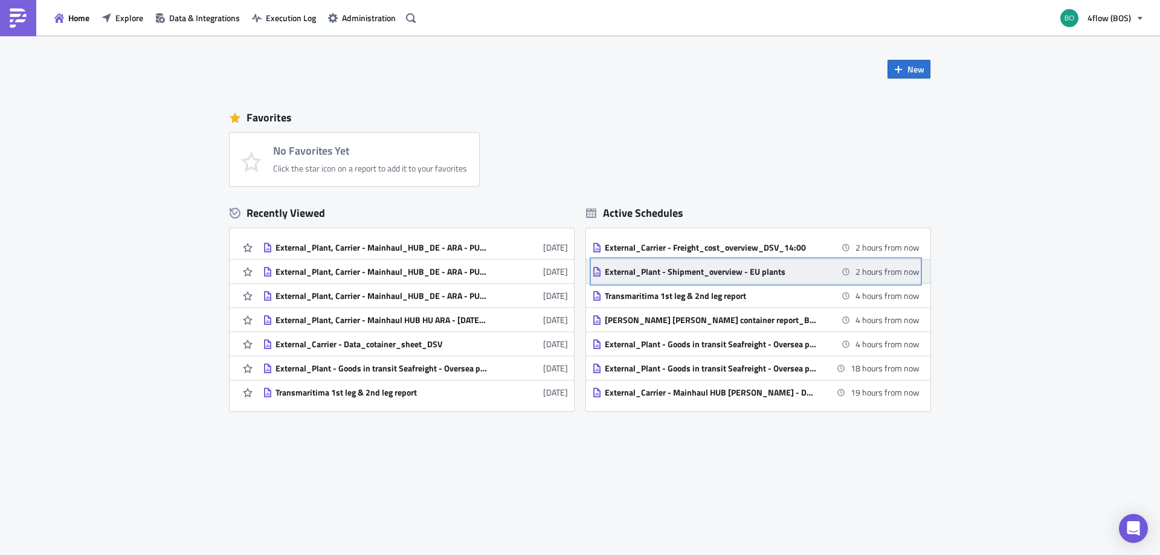  Describe the element at coordinates (122, 18) in the screenshot. I see `button: Explore` at that location.